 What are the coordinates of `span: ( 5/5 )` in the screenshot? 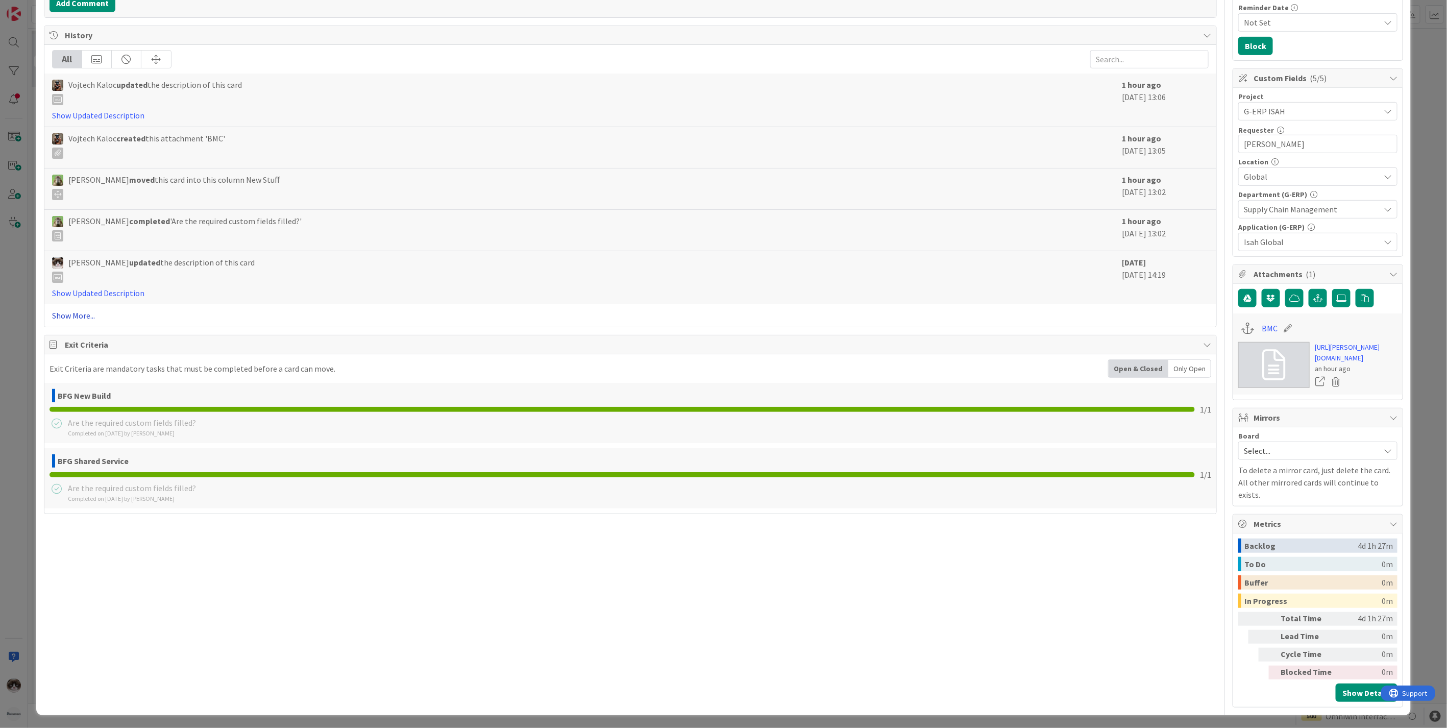 It's located at (1318, 78).